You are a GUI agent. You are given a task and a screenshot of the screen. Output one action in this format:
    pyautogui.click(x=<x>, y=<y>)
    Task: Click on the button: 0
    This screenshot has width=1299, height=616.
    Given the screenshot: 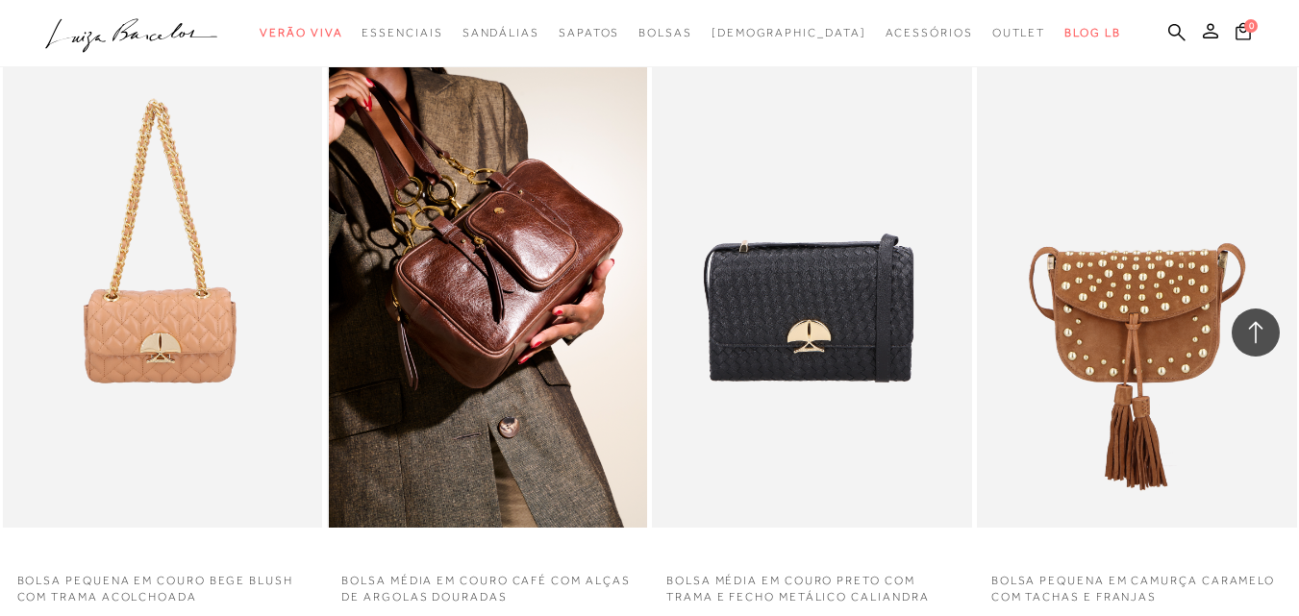 What is the action you would take?
    pyautogui.click(x=1243, y=34)
    